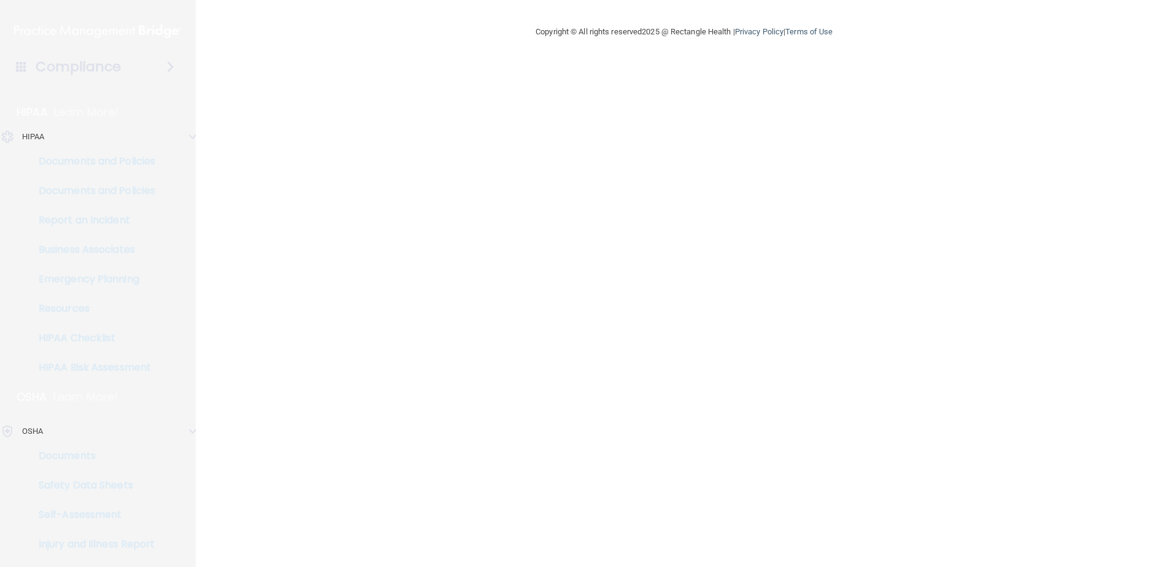 This screenshot has height=567, width=1173. Describe the element at coordinates (684, 32) in the screenshot. I see `div: Copyright © All rights reserved 2025 @ Rectangle Health | |` at that location.